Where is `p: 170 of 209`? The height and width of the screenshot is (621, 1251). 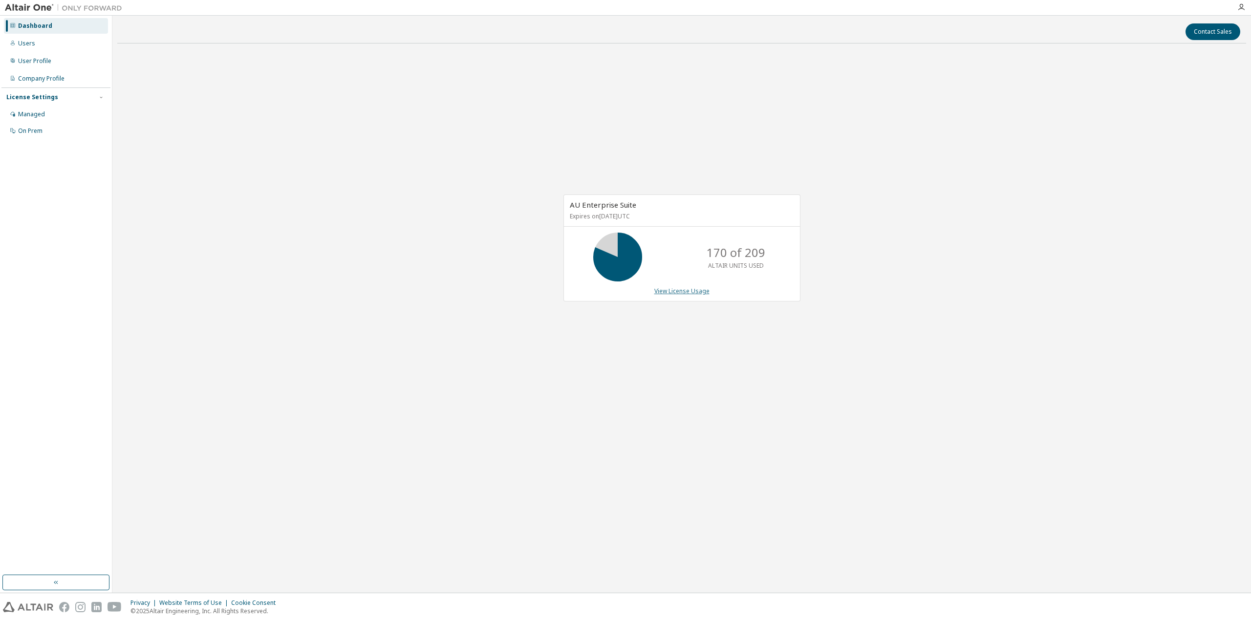
p: 170 of 209 is located at coordinates (736, 253).